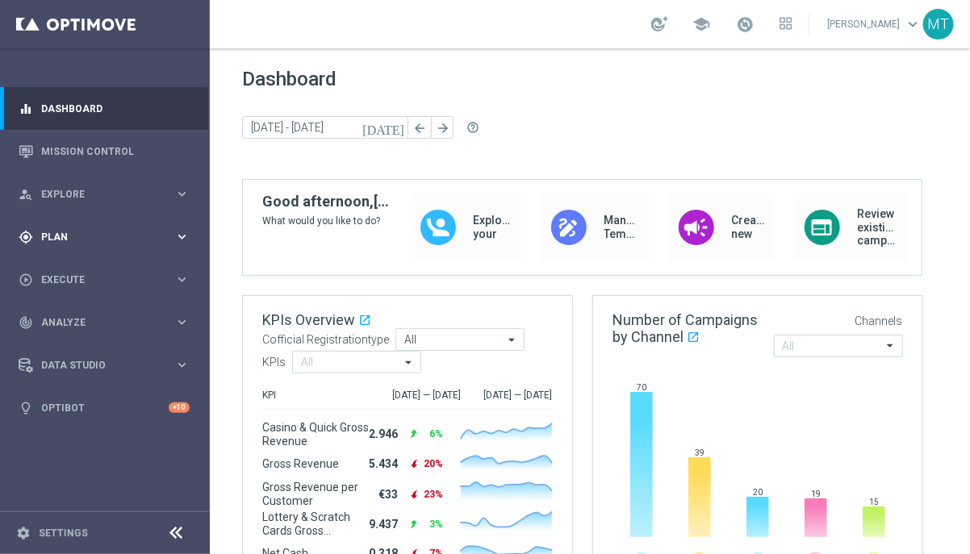 The image size is (970, 554). I want to click on div: Data Studio, so click(96, 366).